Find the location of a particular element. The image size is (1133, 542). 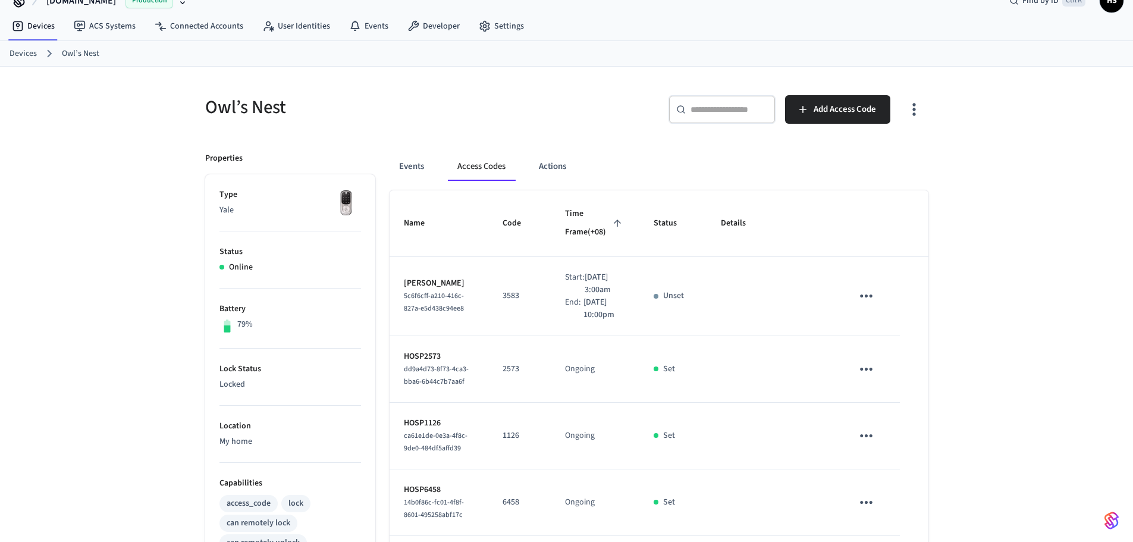

span: Details is located at coordinates (741, 223).